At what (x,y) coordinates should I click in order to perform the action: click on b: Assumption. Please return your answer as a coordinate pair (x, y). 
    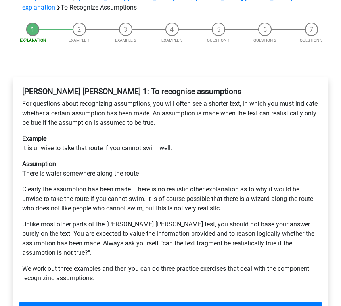
    Looking at the image, I should click on (39, 164).